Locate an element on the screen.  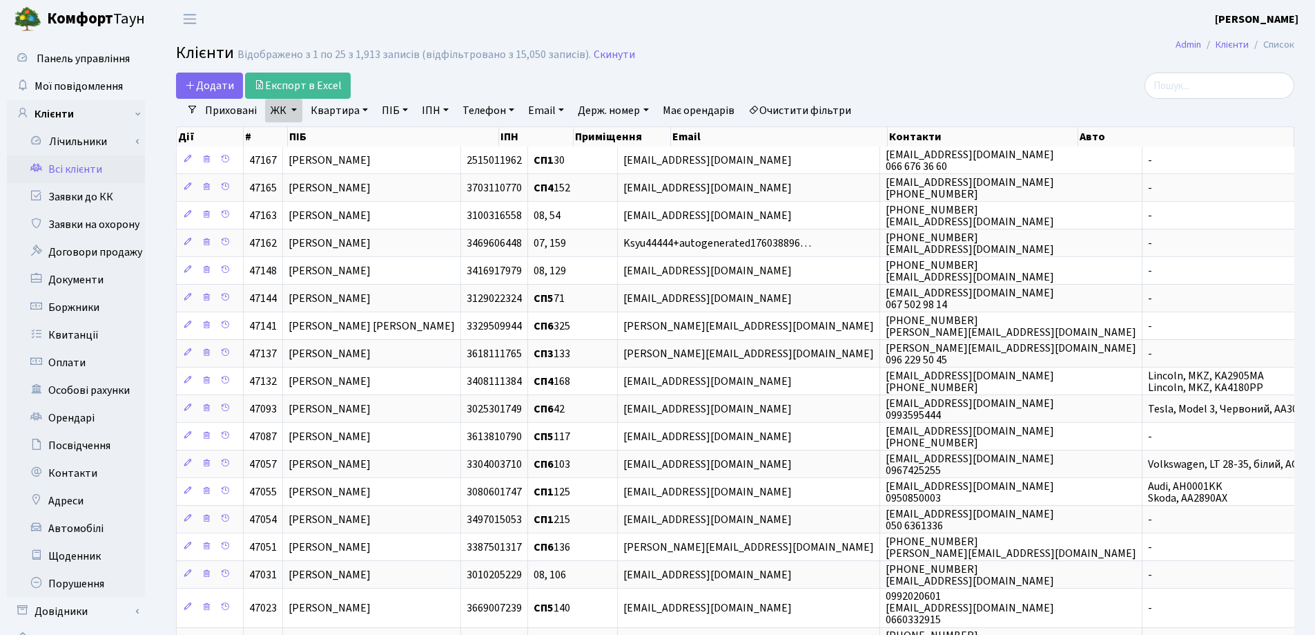
span: 30 is located at coordinates (549, 160).